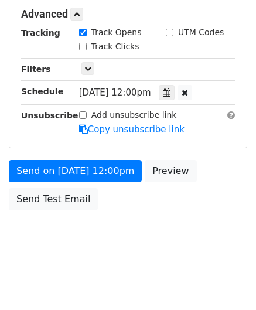 The width and height of the screenshot is (256, 310). What do you see at coordinates (42, 91) in the screenshot?
I see `strong: Schedule` at bounding box center [42, 91].